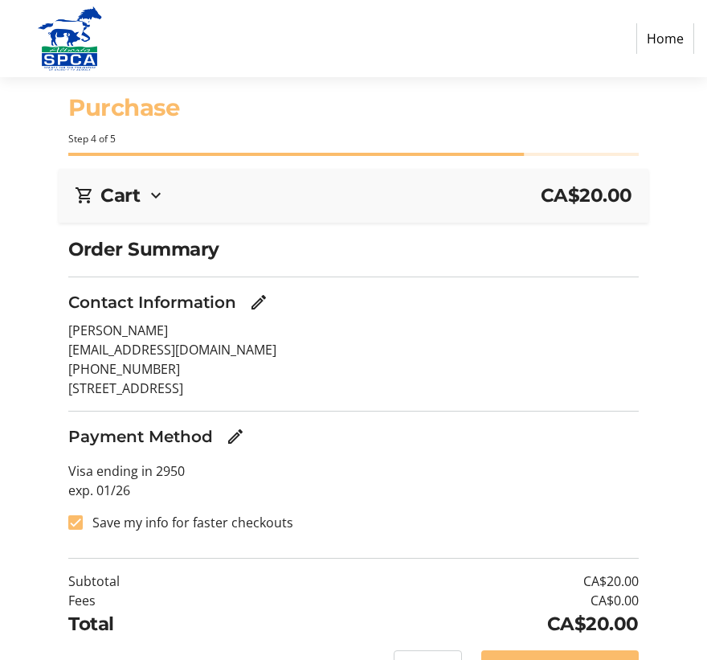 Image resolution: width=707 pixels, height=660 pixels. Describe the element at coordinates (353, 139) in the screenshot. I see `div: Step 4 of 5` at that location.